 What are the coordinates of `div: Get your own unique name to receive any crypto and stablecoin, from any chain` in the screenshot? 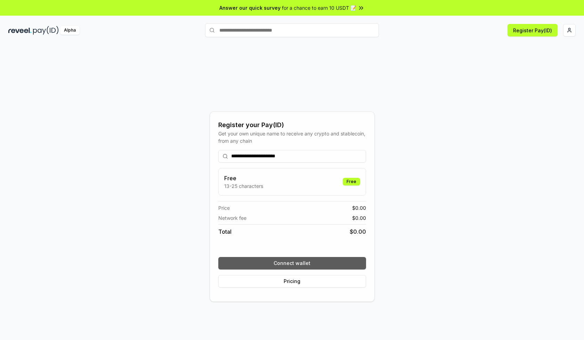 It's located at (292, 137).